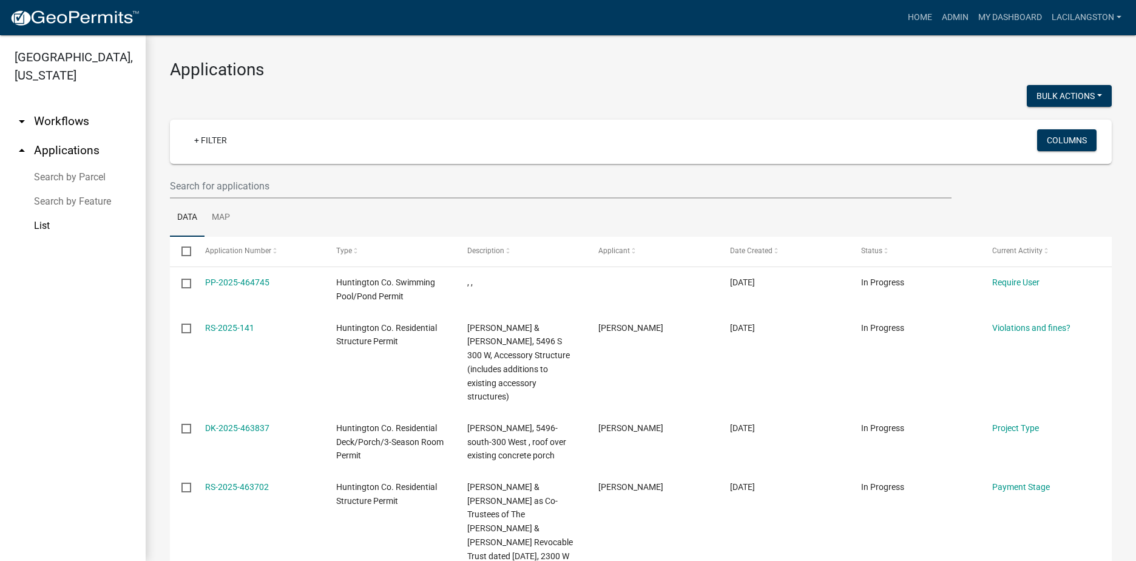  Describe the element at coordinates (237, 487) in the screenshot. I see `a: RS-2025-463702` at that location.